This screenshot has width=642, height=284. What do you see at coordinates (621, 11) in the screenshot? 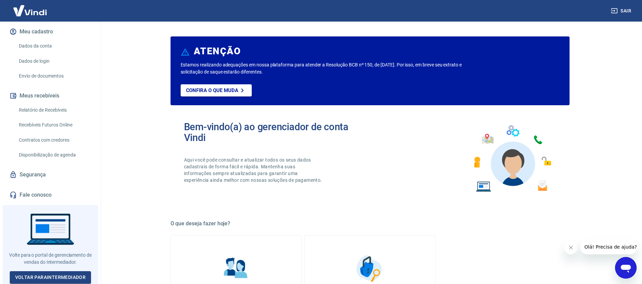
I see `button: Sair` at bounding box center [621, 11].